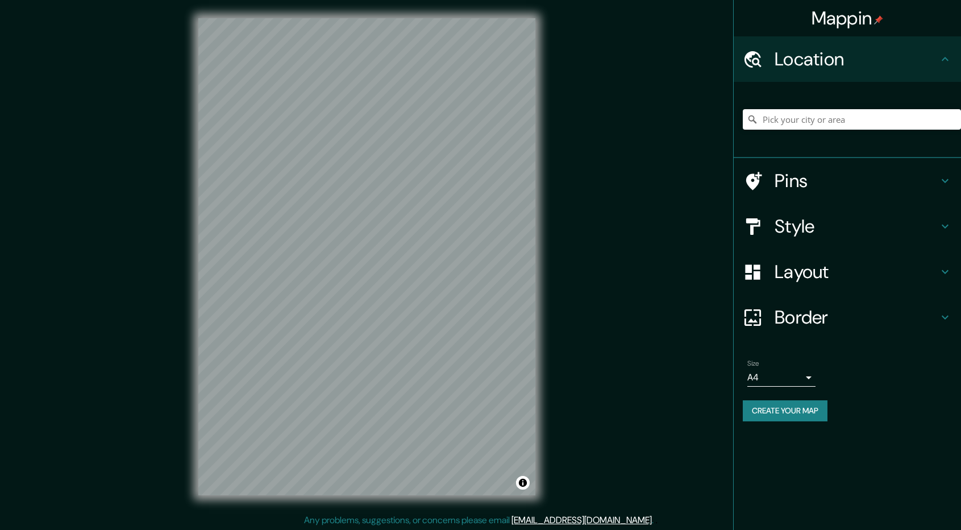 The image size is (961, 530). What do you see at coordinates (848, 18) in the screenshot?
I see `h4: Mappin` at bounding box center [848, 18].